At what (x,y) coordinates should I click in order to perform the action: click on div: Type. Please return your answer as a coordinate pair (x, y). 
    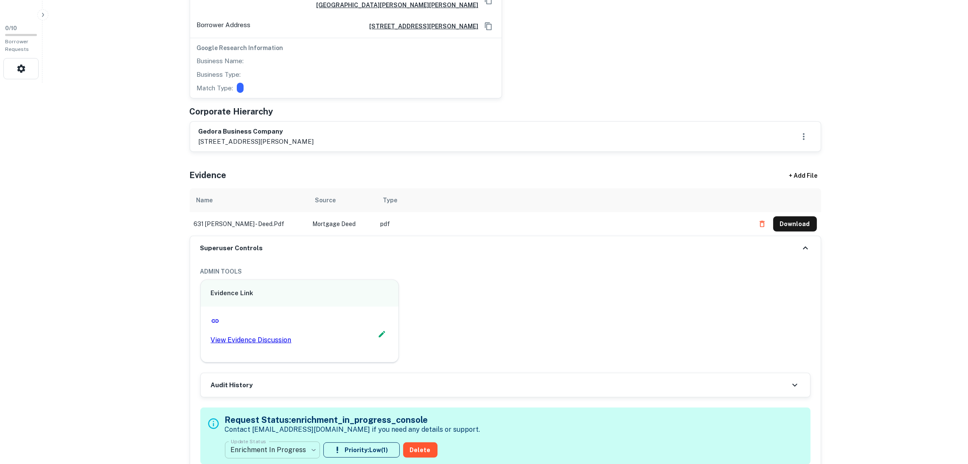
    Looking at the image, I should click on (390, 200).